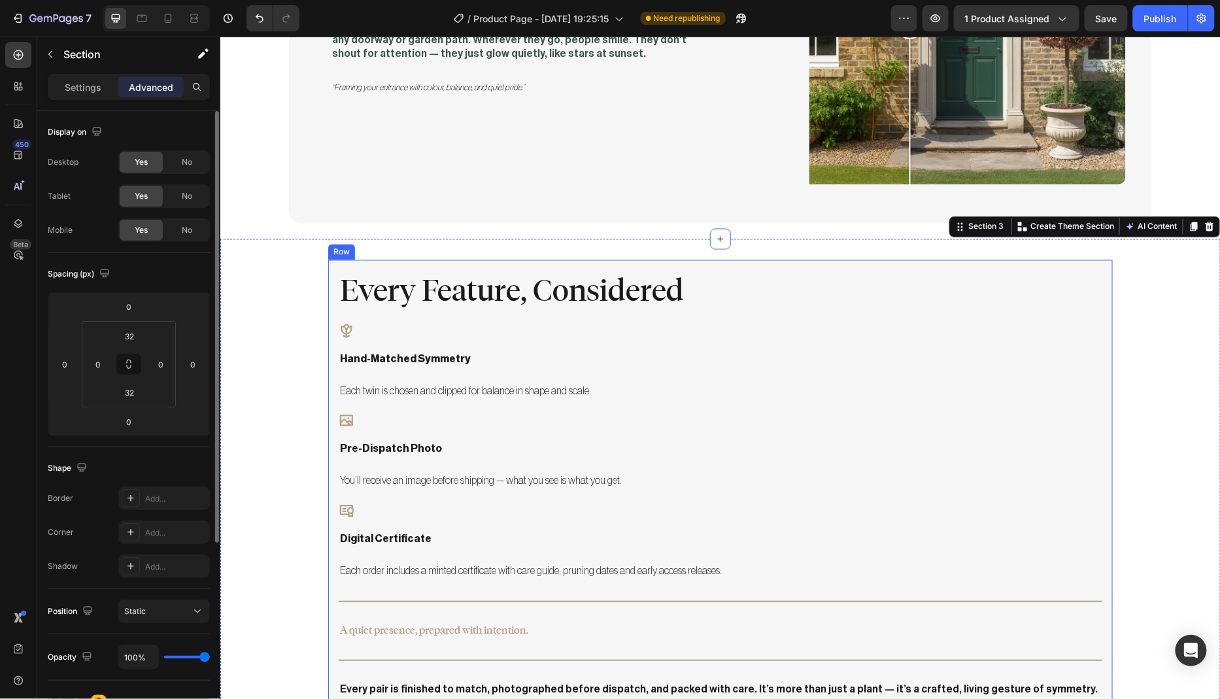 The width and height of the screenshot is (1220, 699). What do you see at coordinates (61, 532) in the screenshot?
I see `div: Corner` at bounding box center [61, 532].